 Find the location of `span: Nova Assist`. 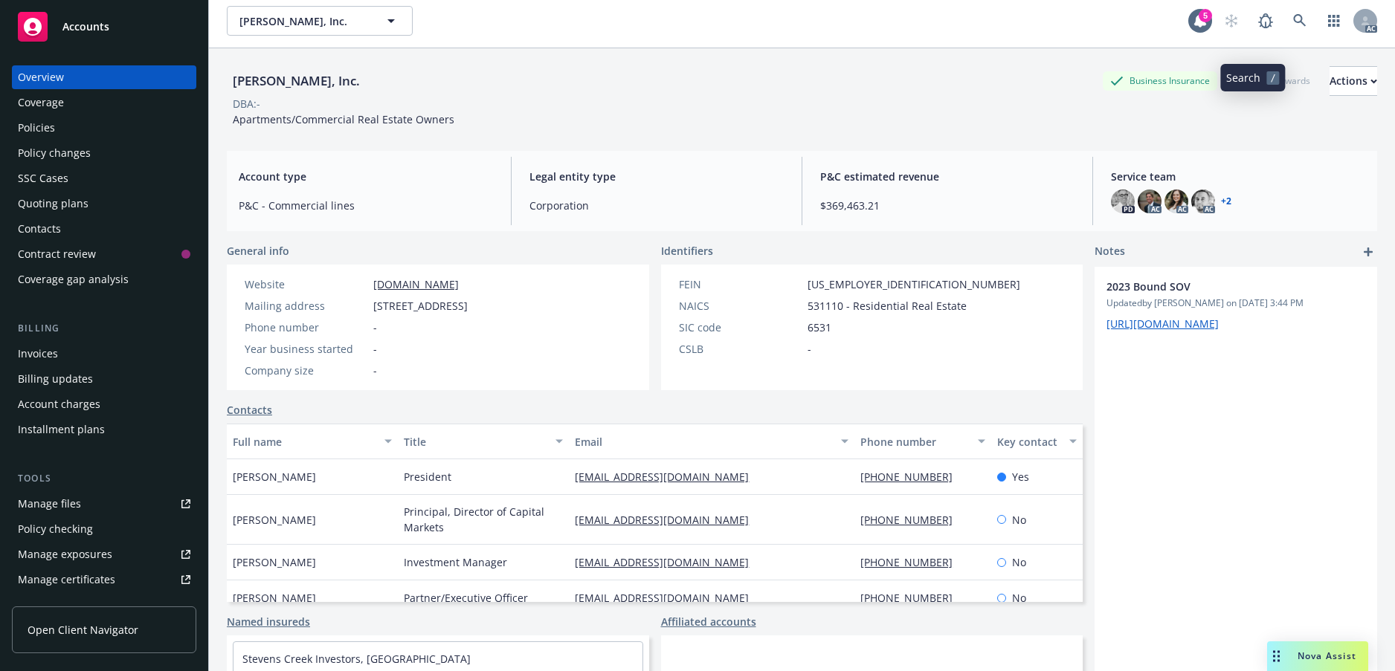

span: Nova Assist is located at coordinates (1326, 656).